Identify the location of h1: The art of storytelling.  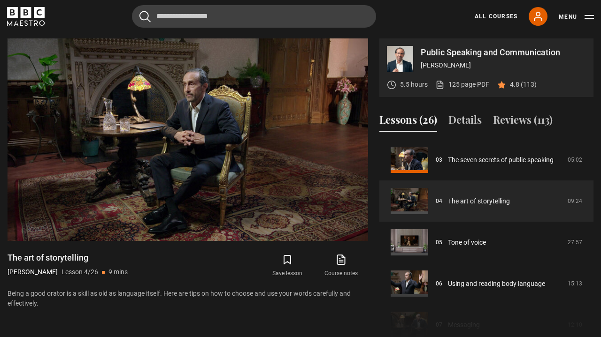
(68, 258).